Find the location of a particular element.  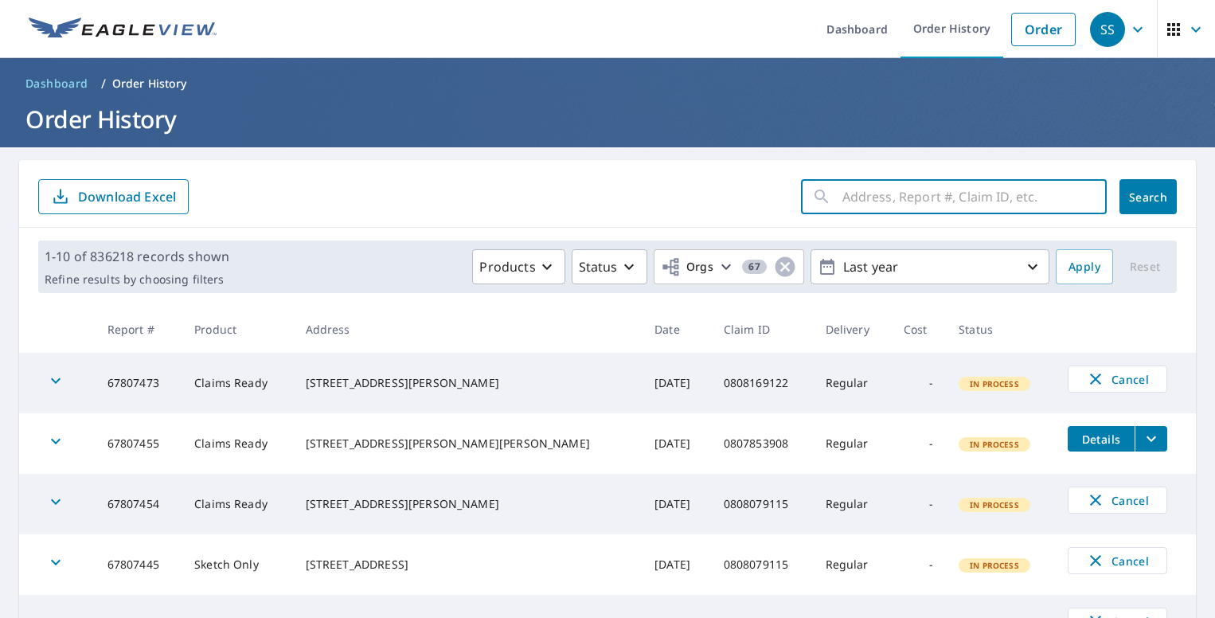

span: Details is located at coordinates (1101, 439).